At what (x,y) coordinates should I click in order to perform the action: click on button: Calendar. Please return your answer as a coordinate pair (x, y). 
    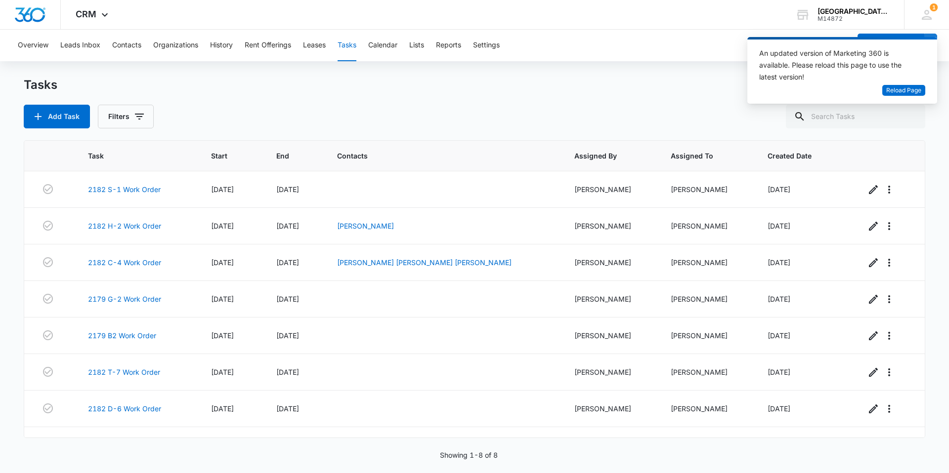
    Looking at the image, I should click on (383, 45).